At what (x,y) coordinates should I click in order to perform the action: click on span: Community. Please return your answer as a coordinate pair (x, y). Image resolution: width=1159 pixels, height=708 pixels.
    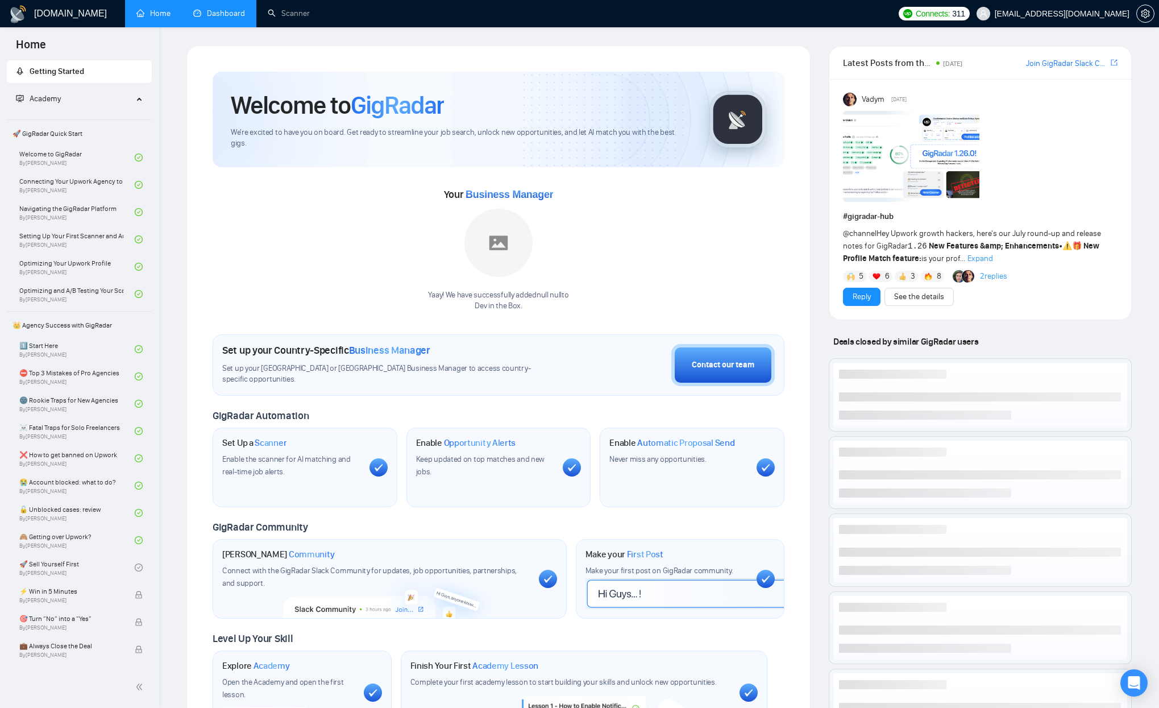
    Looking at the image, I should click on (311, 554).